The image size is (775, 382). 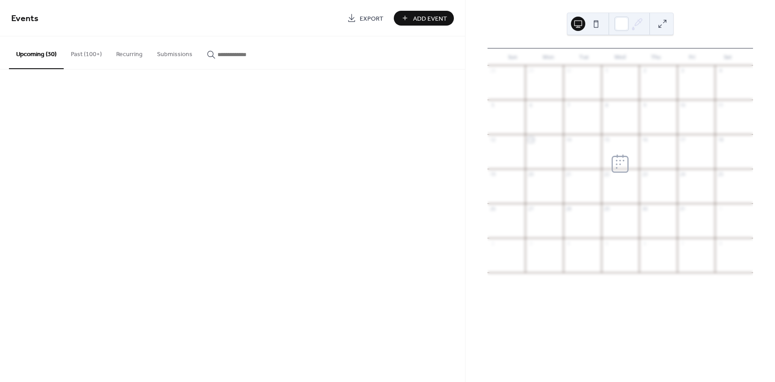 I want to click on div: 17, so click(x=683, y=140).